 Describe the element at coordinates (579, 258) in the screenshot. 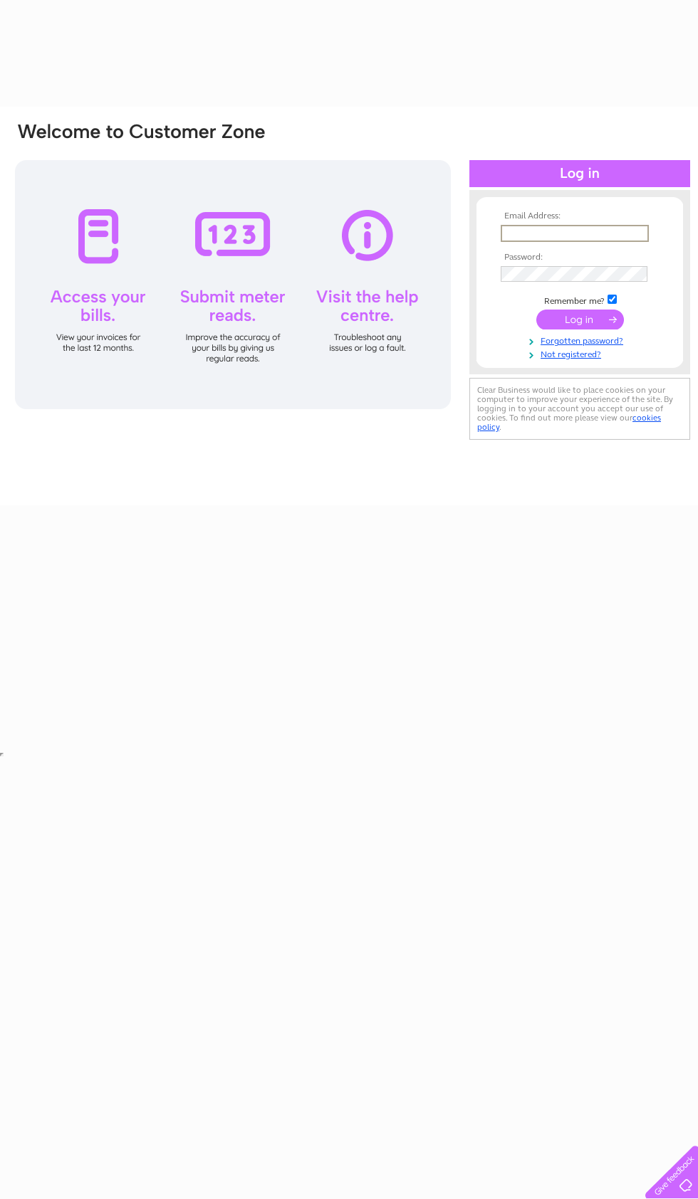

I see `th: Password:` at that location.